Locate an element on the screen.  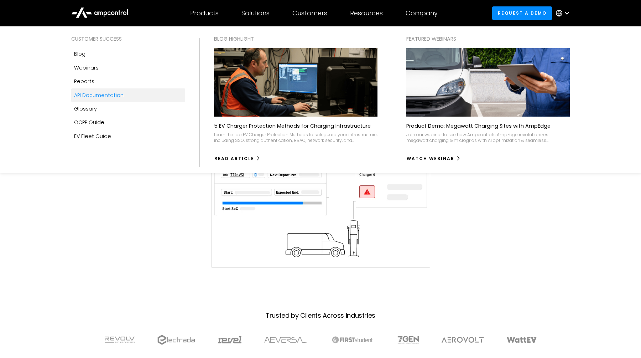
img: WattEV logo is located at coordinates (522, 339).